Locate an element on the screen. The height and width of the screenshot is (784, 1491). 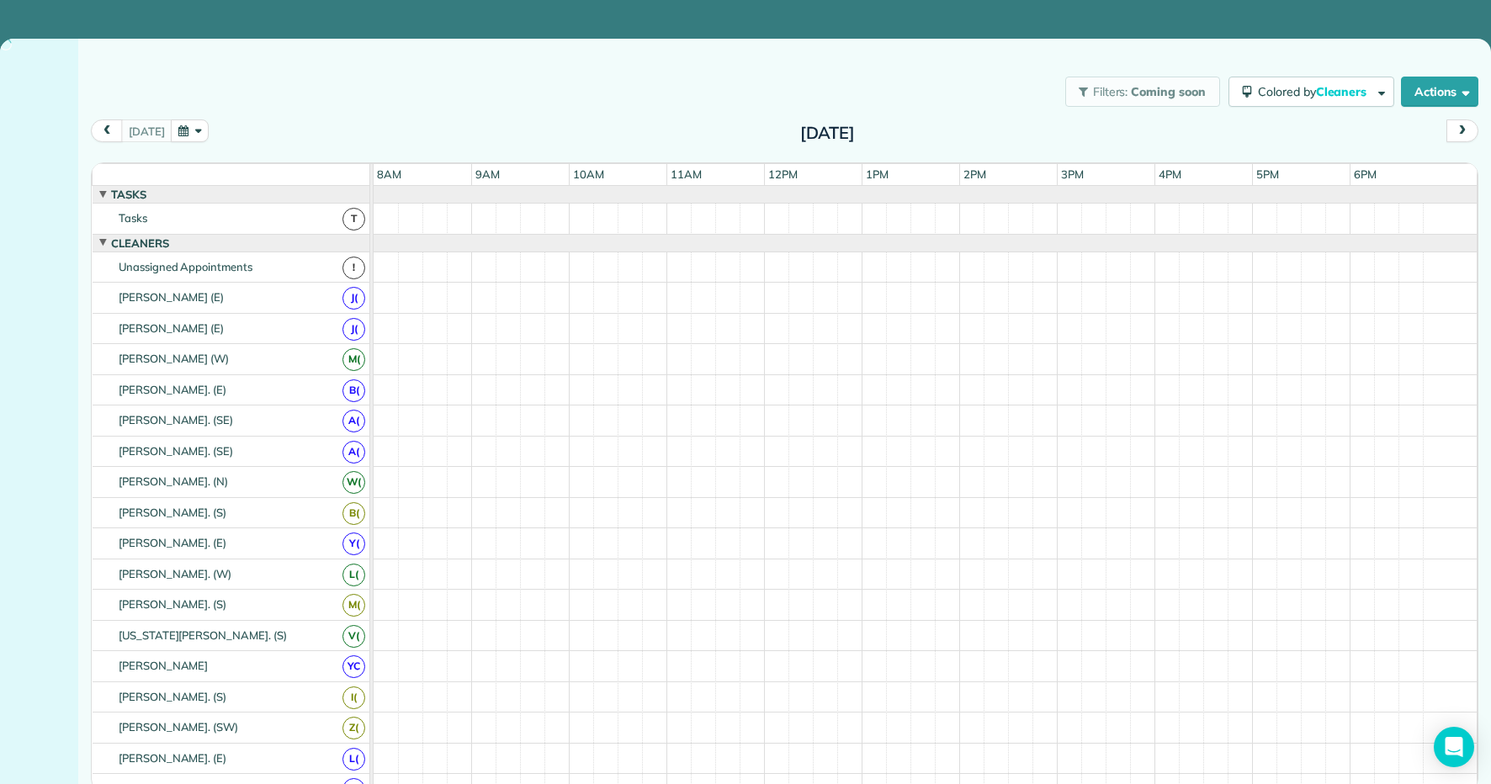
span: 1pm is located at coordinates (877, 174).